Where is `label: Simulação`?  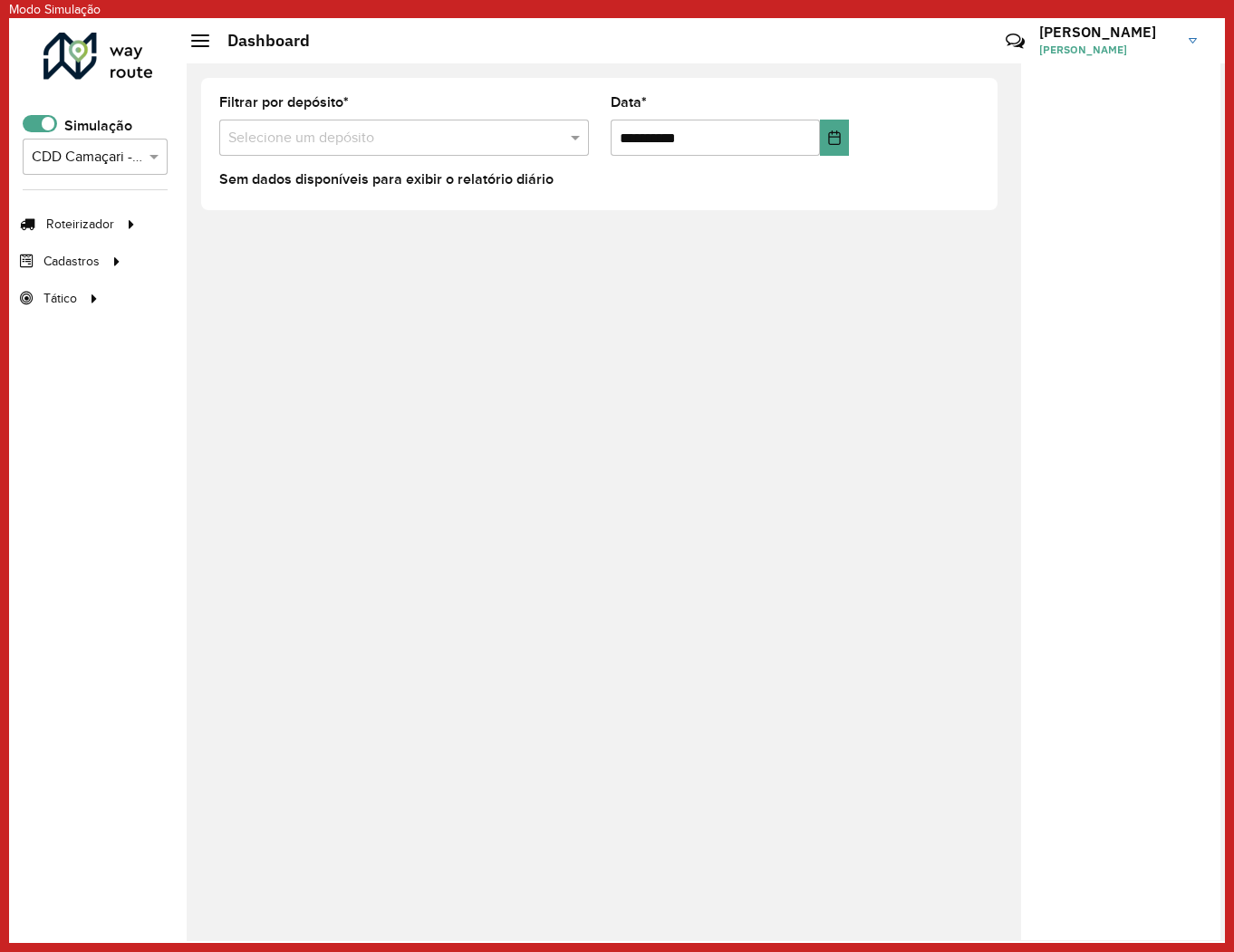
label: Simulação is located at coordinates (98, 126).